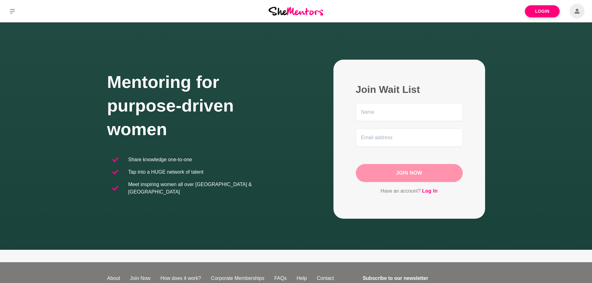  Describe the element at coordinates (160, 160) in the screenshot. I see `p: Share knowledge one-to-one` at that location.